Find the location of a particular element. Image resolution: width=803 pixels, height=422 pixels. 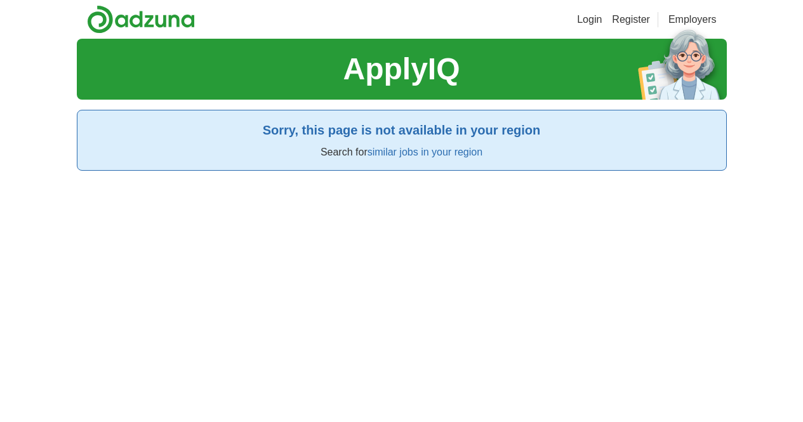

h2: Sorry, this page is not available in your region is located at coordinates (402, 130).